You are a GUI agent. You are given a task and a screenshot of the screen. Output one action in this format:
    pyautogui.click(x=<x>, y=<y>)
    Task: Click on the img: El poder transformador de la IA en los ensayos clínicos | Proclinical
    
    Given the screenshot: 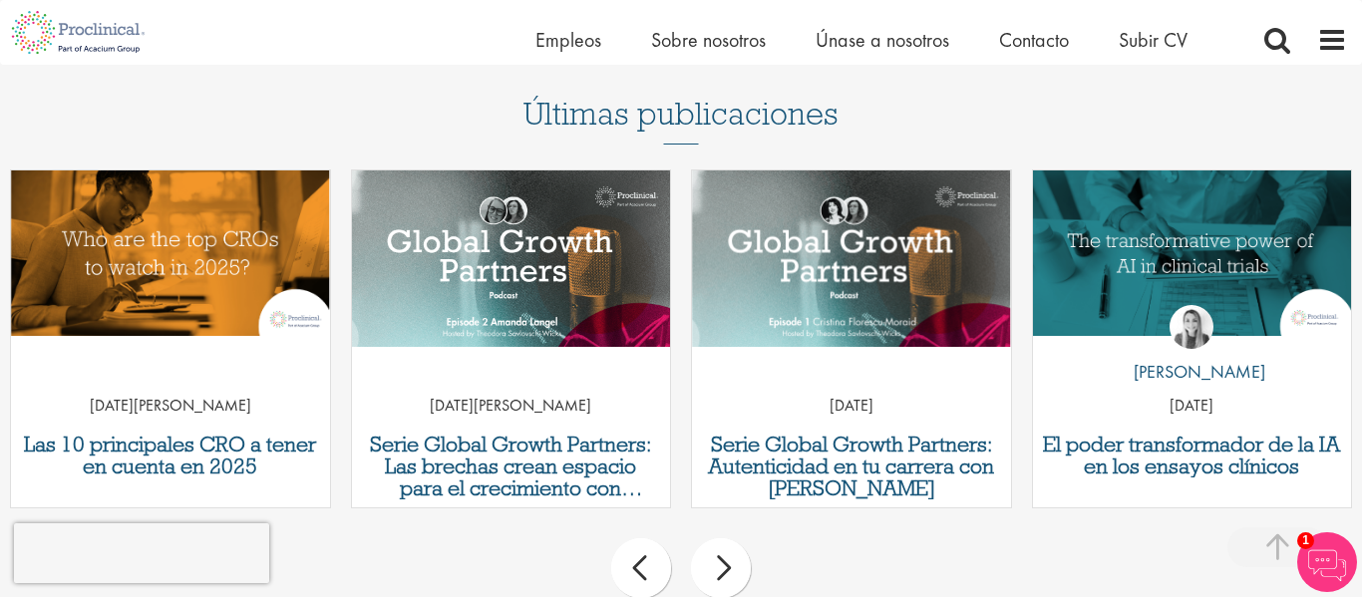 What is the action you would take?
    pyautogui.click(x=1193, y=253)
    